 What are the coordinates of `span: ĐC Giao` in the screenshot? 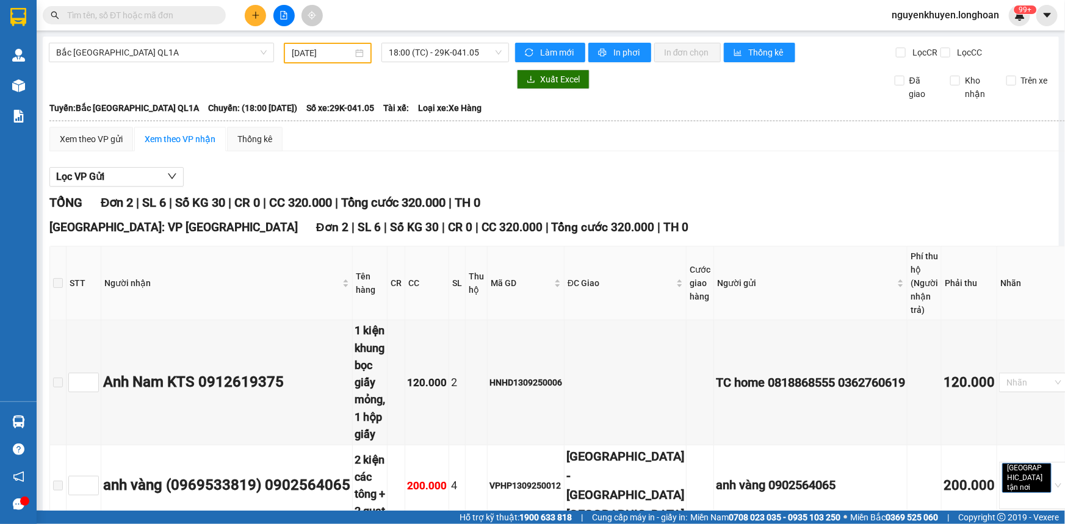 It's located at (621, 283).